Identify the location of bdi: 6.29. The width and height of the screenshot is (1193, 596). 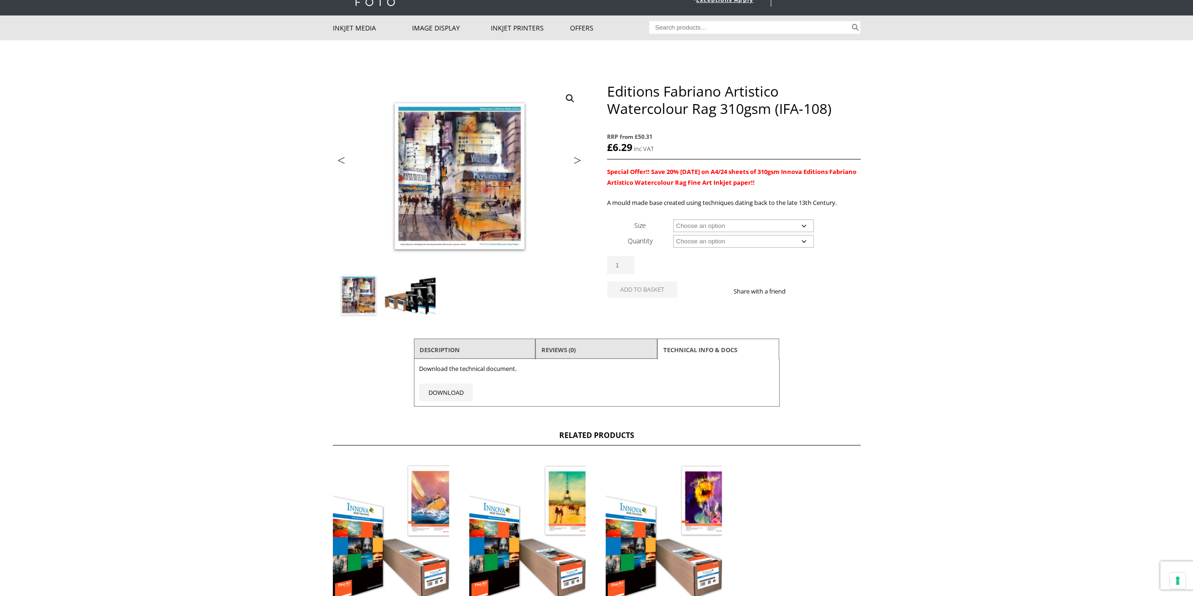
(619, 147).